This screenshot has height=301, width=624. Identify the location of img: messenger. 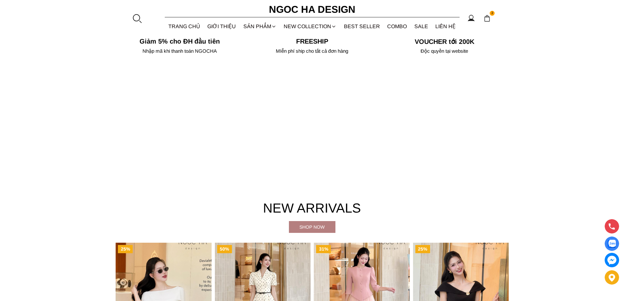
(612, 260).